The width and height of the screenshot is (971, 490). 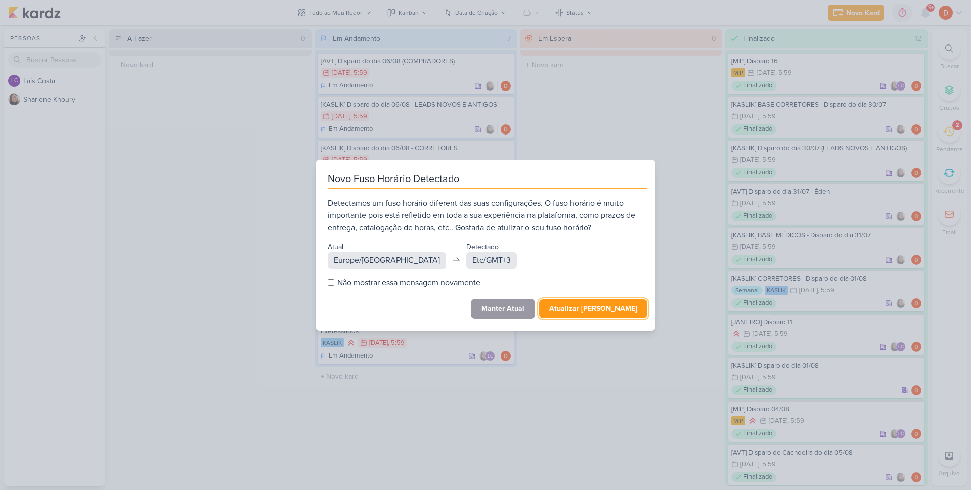 What do you see at coordinates (488, 215) in the screenshot?
I see `div: Detectamos um fuso horário diferent das suas configurações. O fuso horário é muito importante poi...` at bounding box center [488, 215].